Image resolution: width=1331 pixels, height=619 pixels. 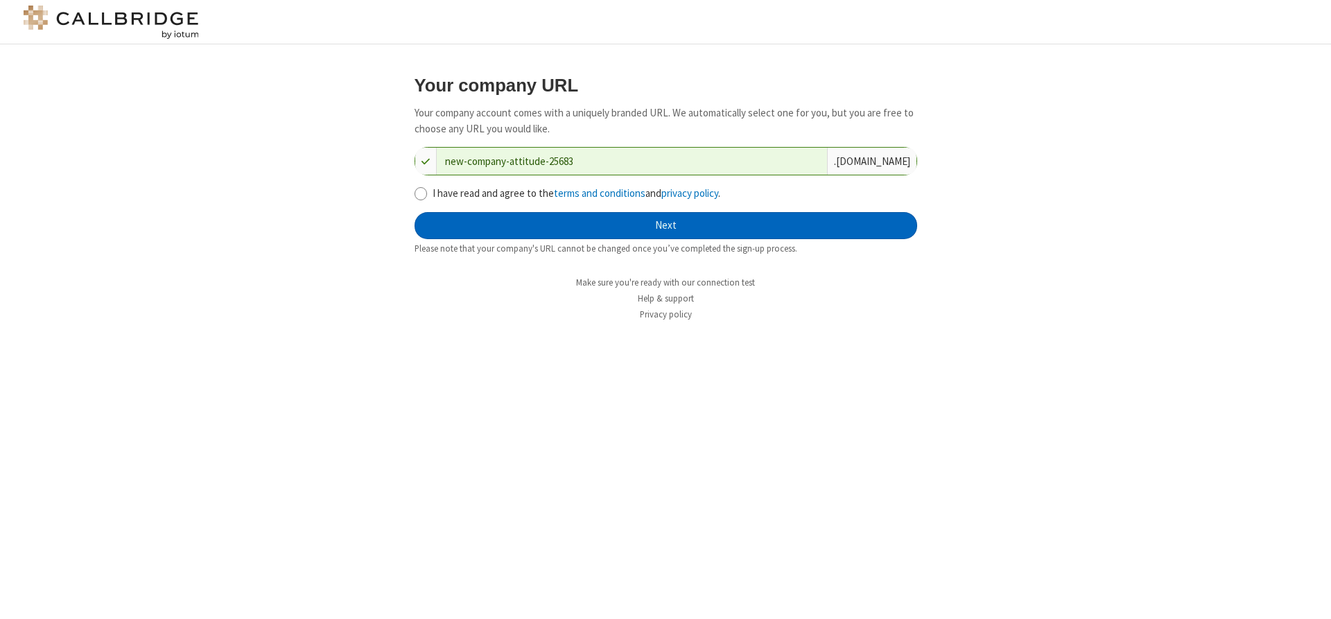 I want to click on p: Your company account comes with a uniquely branded URL. We automatically select one for you, but ..., so click(x=666, y=121).